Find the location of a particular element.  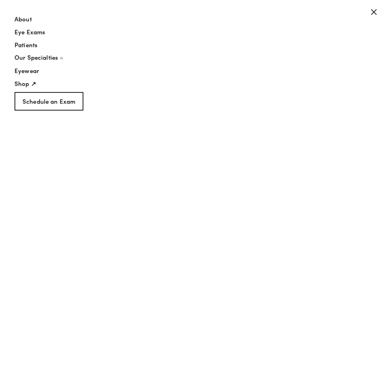

button: Our Specialties is located at coordinates (181, 59).